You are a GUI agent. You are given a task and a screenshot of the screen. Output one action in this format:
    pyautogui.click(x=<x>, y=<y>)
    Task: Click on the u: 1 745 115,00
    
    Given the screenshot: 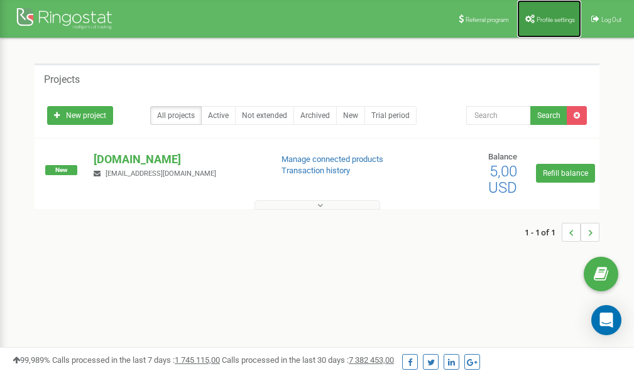 What is the action you would take?
    pyautogui.click(x=197, y=360)
    